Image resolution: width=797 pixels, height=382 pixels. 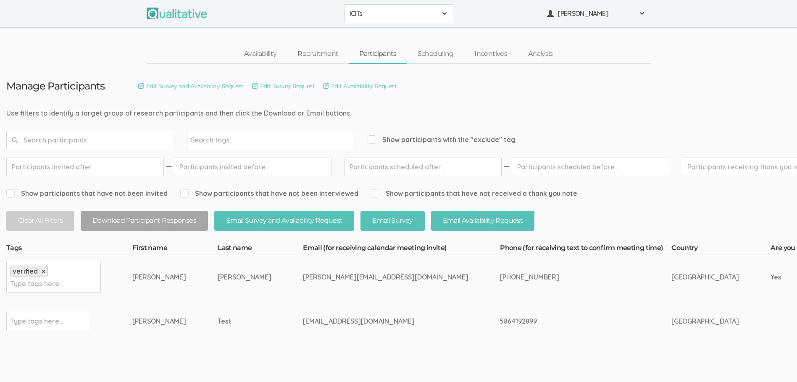 What do you see at coordinates (586, 249) in the screenshot?
I see `th: Phone (for receiving text to confirm meeting time)` at bounding box center [586, 249].